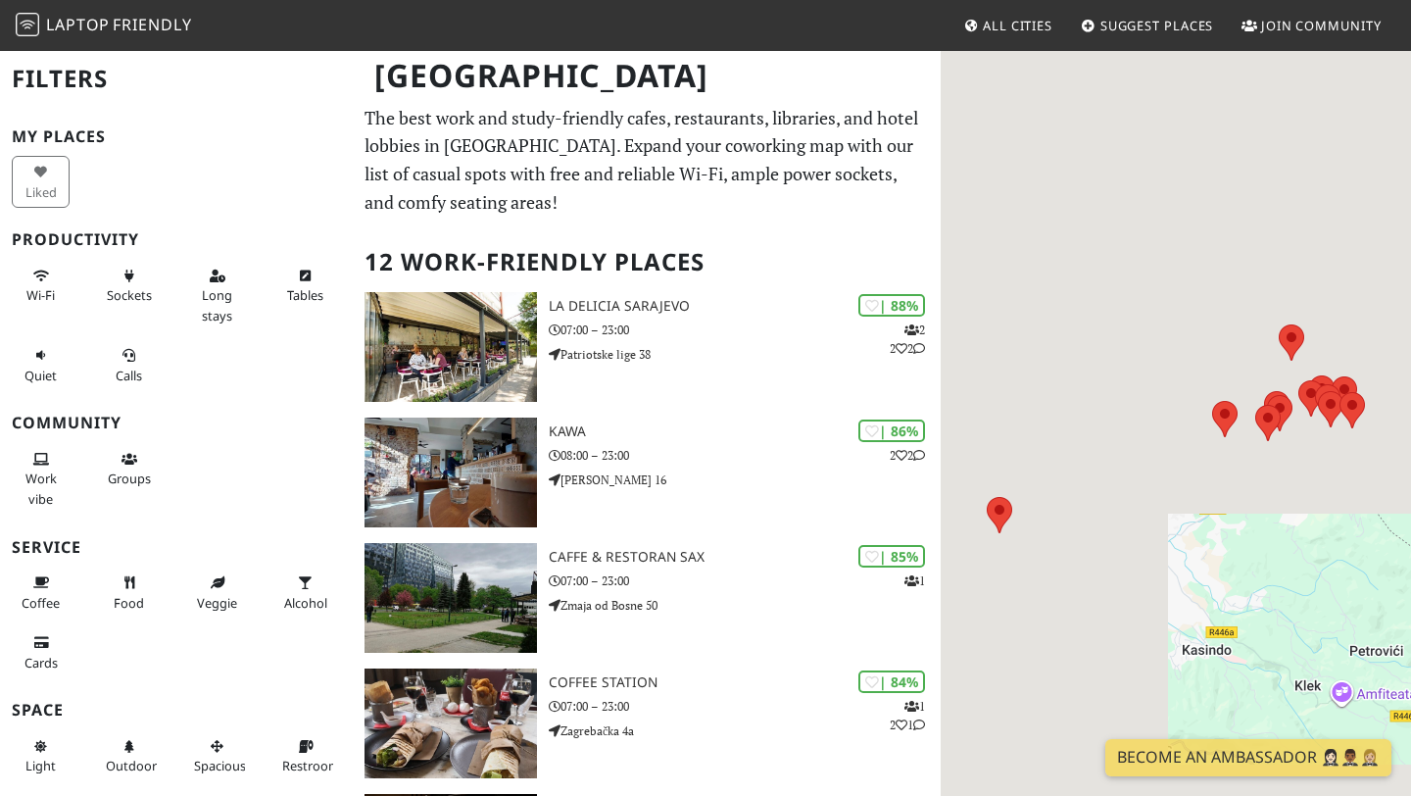  I want to click on button: Wi-Fi, so click(40, 285).